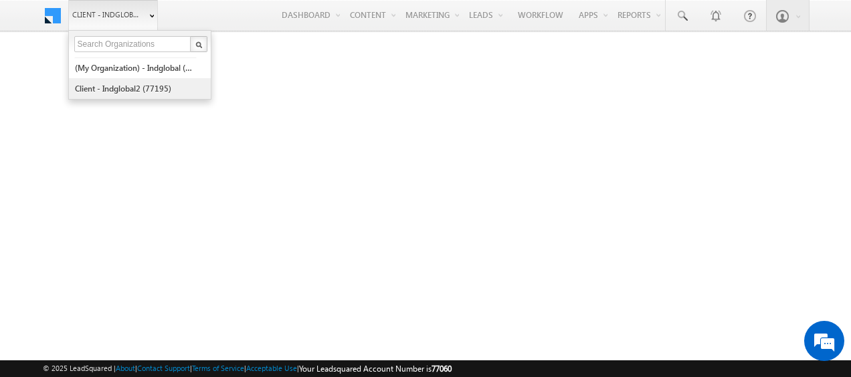 This screenshot has height=377, width=851. What do you see at coordinates (135, 88) in the screenshot?
I see `a: Client - indglobal2 (77195)` at bounding box center [135, 88].